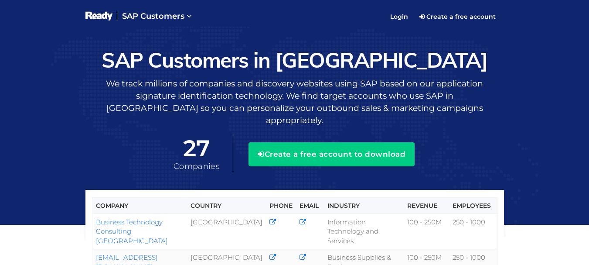 This screenshot has width=589, height=265. Describe the element at coordinates (458, 17) in the screenshot. I see `a: Create a free account` at that location.